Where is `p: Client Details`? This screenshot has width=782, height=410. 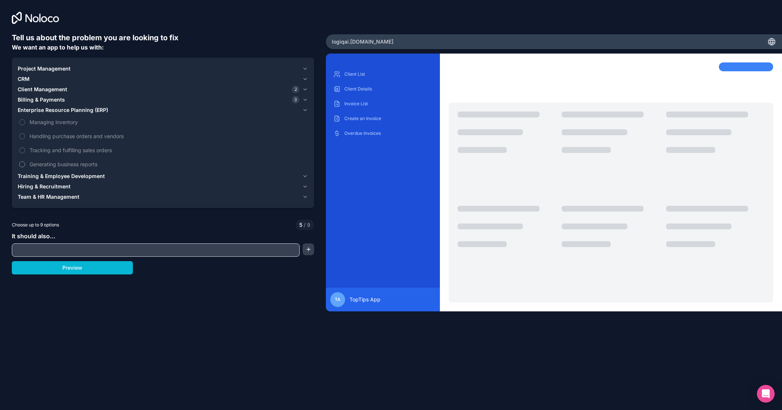 p: Client Details is located at coordinates (388, 89).